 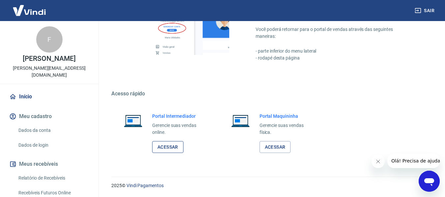 I want to click on a: Dados de login, so click(x=53, y=145).